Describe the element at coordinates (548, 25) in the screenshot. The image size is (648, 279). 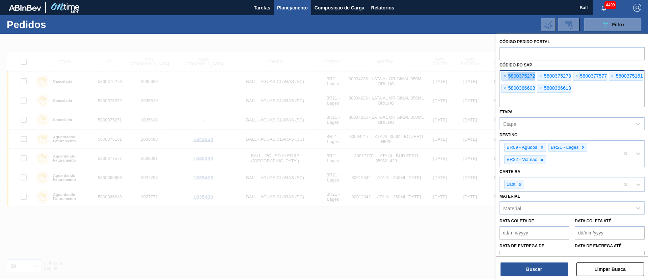
I see `div: Importar Negociações dos Pedidos` at that location.